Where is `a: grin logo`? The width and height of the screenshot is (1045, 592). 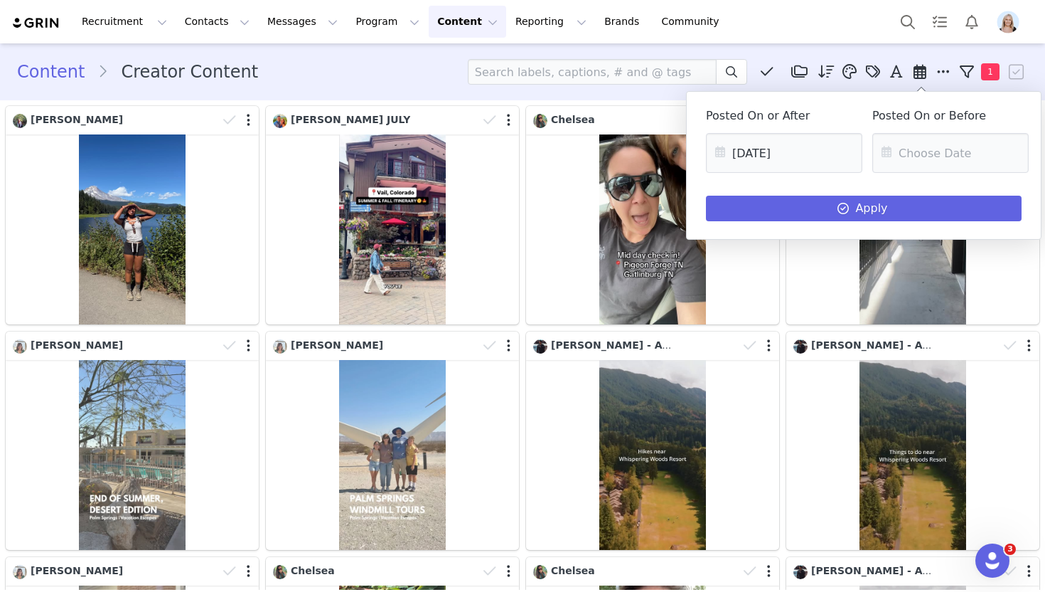 a: grin logo is located at coordinates (36, 23).